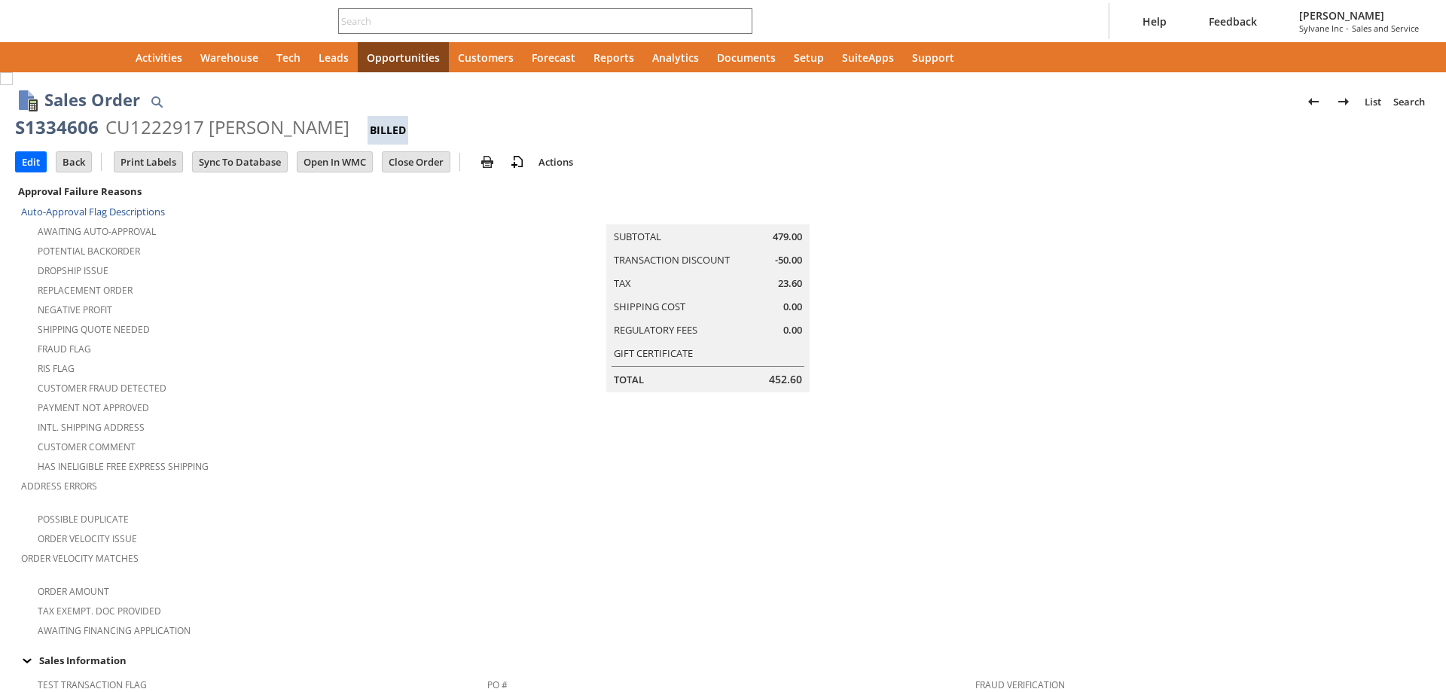 The height and width of the screenshot is (692, 1446). Describe the element at coordinates (787, 236) in the screenshot. I see `span: 479.00` at that location.